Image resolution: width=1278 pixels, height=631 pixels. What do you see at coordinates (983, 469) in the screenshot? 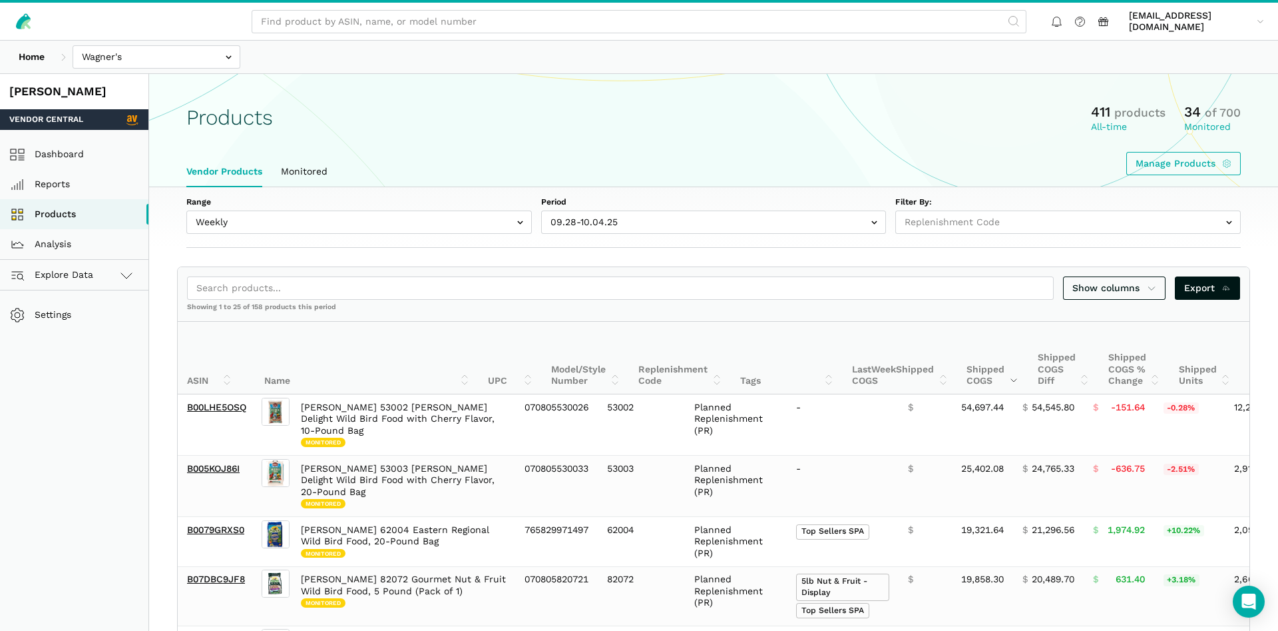
I see `span: 25,402.08` at bounding box center [983, 469].